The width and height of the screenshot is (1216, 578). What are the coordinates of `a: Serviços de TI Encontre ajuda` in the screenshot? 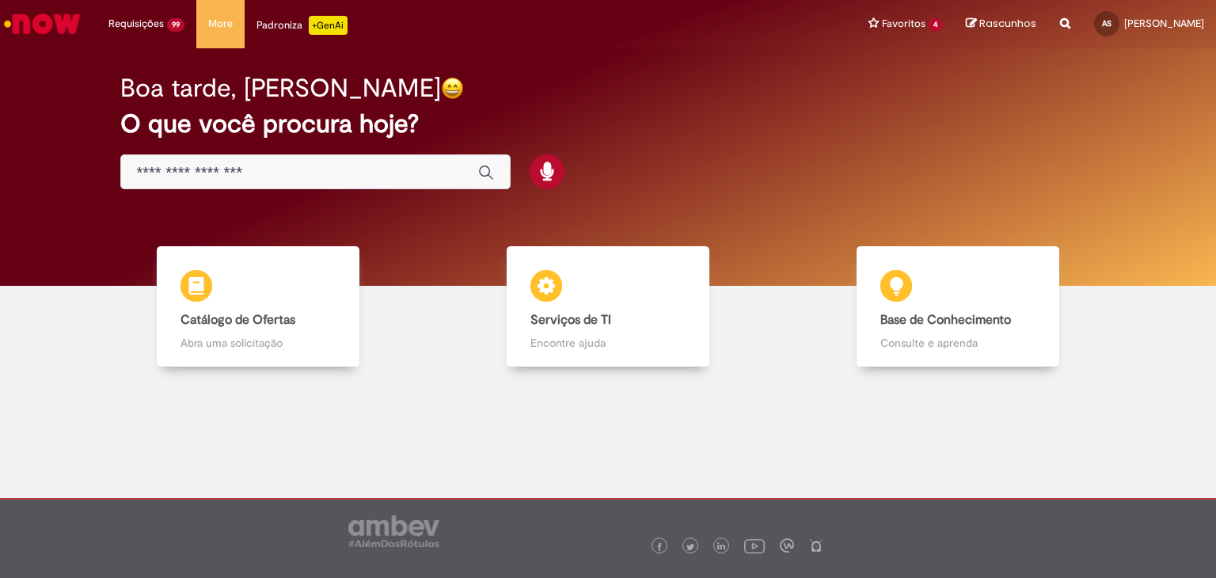 It's located at (608, 306).